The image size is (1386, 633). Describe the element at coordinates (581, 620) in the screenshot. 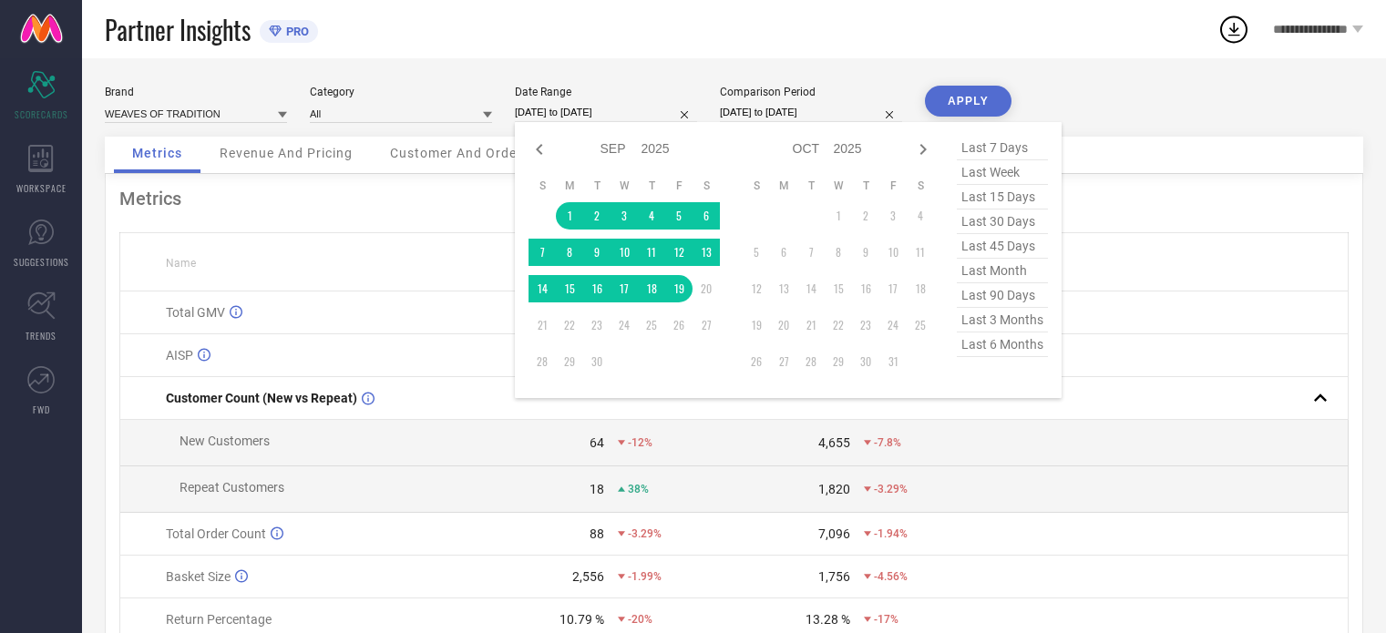

I see `div: 10.79 %` at that location.